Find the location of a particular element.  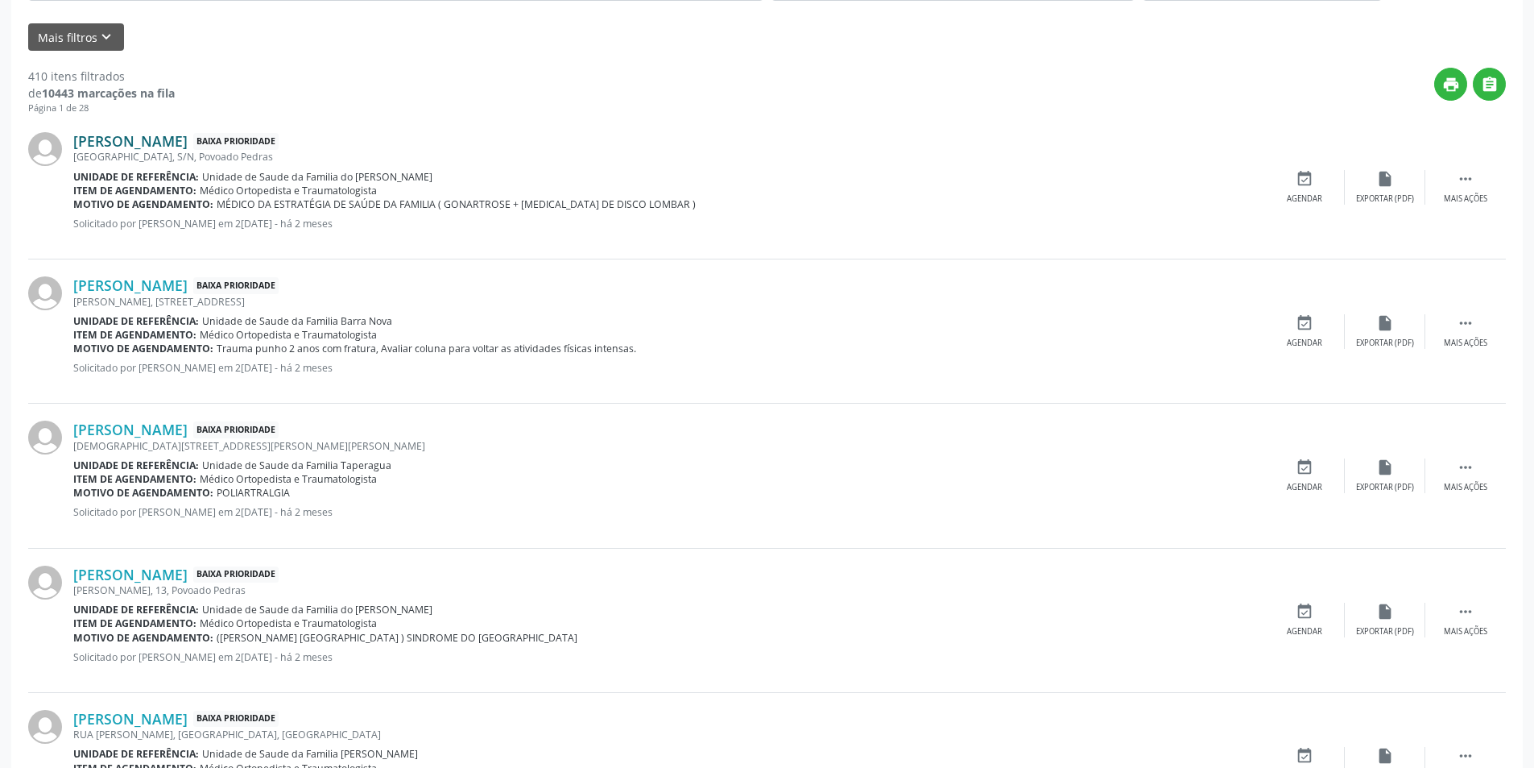

i: keyboard_arrow_down is located at coordinates (106, 37).